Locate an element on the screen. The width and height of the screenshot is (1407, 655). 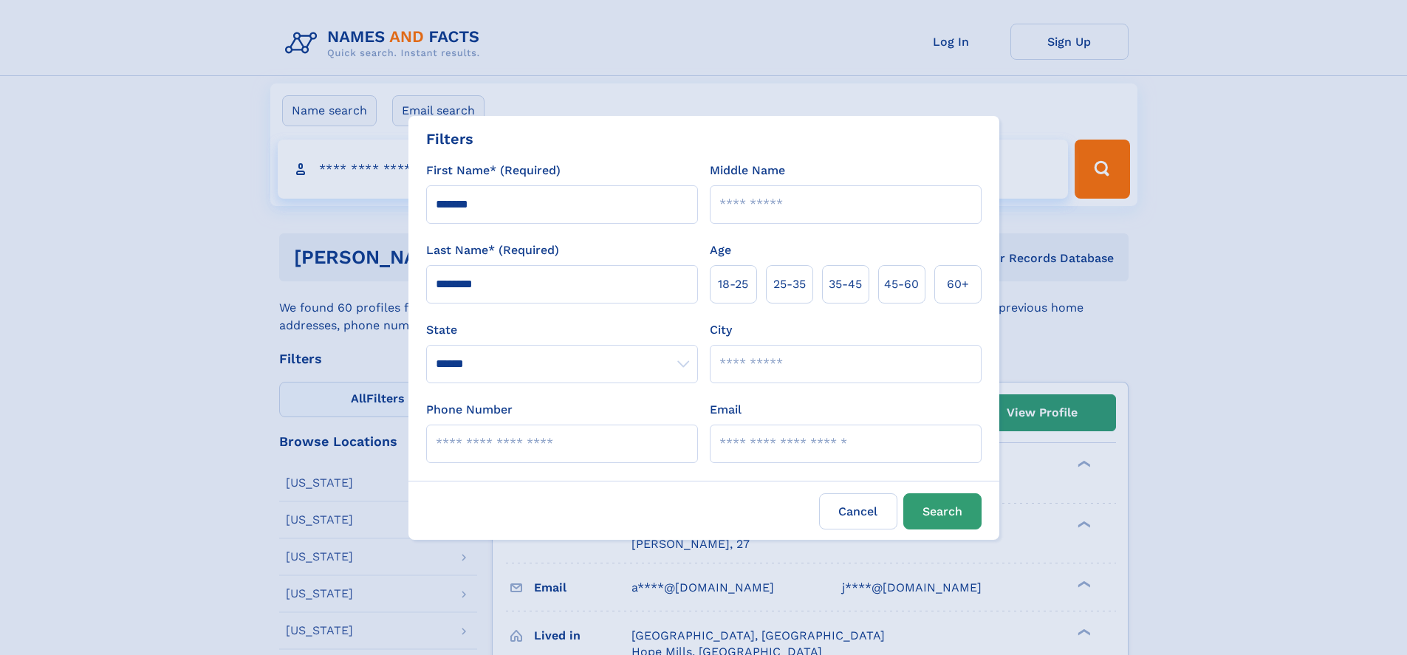
label: Cancel is located at coordinates (858, 511).